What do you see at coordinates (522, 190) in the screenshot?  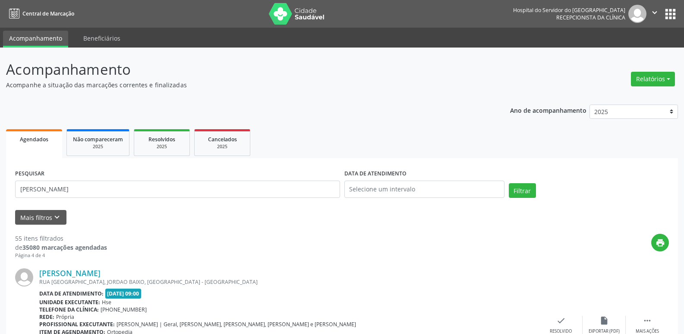 I see `button: Filtrar` at bounding box center [522, 190].